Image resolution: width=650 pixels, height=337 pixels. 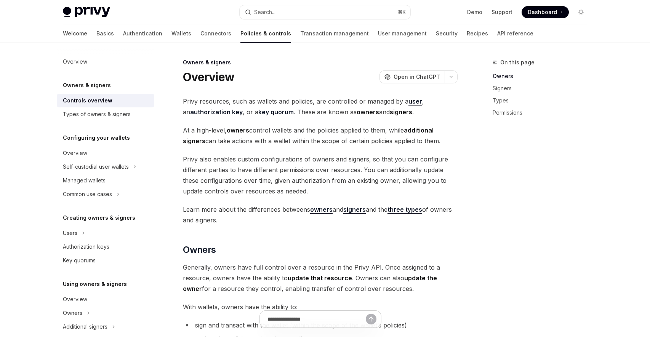 What do you see at coordinates (88, 101) in the screenshot?
I see `div: Controls overview` at bounding box center [88, 101].